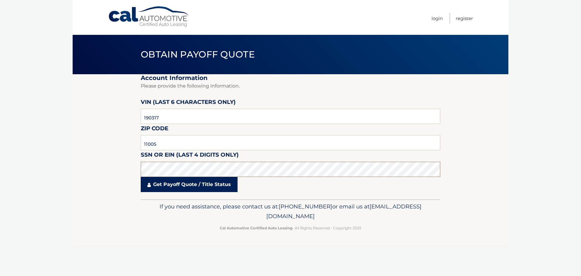 The width and height of the screenshot is (581, 276). What do you see at coordinates (188, 103) in the screenshot?
I see `label: VIN (last 6 characters only)` at bounding box center [188, 103].